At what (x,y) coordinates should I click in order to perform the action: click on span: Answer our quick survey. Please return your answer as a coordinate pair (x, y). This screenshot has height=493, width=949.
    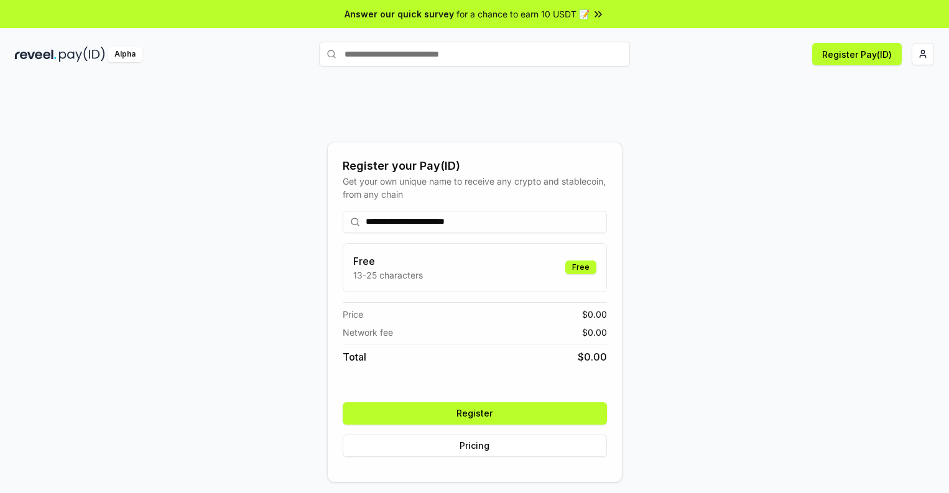
    Looking at the image, I should click on (399, 14).